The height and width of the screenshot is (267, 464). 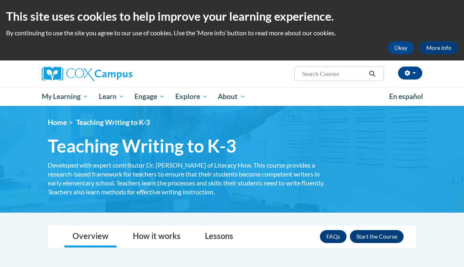 What do you see at coordinates (439, 48) in the screenshot?
I see `a: More Info` at bounding box center [439, 48].